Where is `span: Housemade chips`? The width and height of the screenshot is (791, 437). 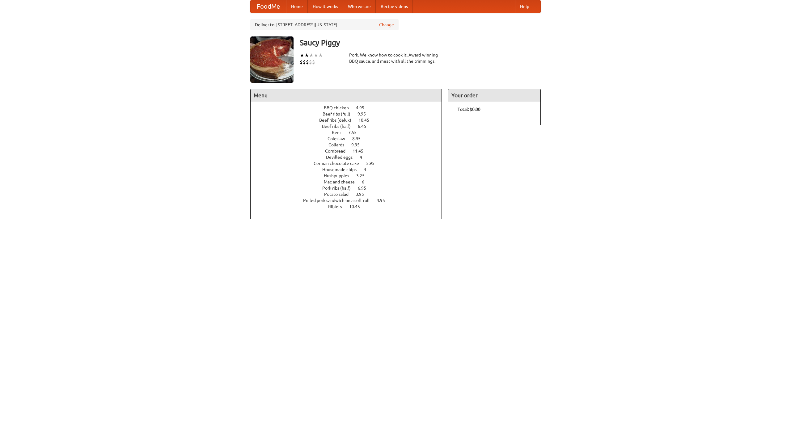
span: Housemade chips is located at coordinates (342, 170).